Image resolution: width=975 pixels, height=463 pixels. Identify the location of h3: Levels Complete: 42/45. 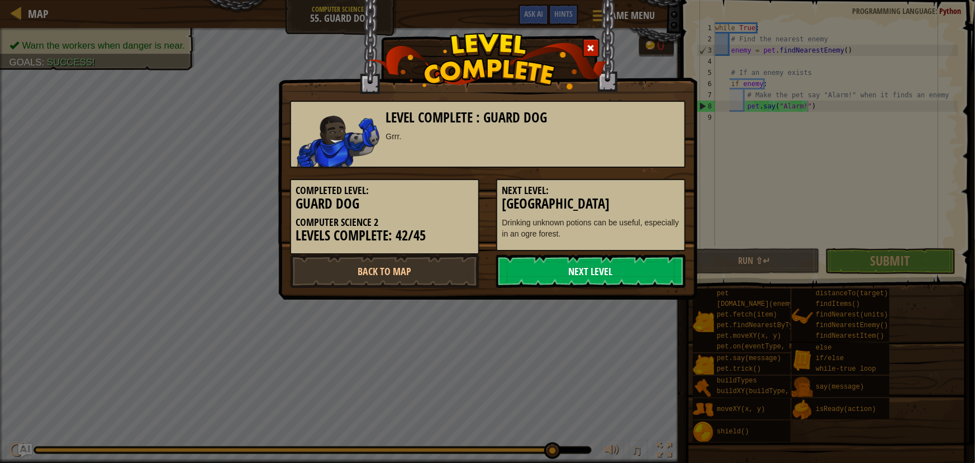
(384, 235).